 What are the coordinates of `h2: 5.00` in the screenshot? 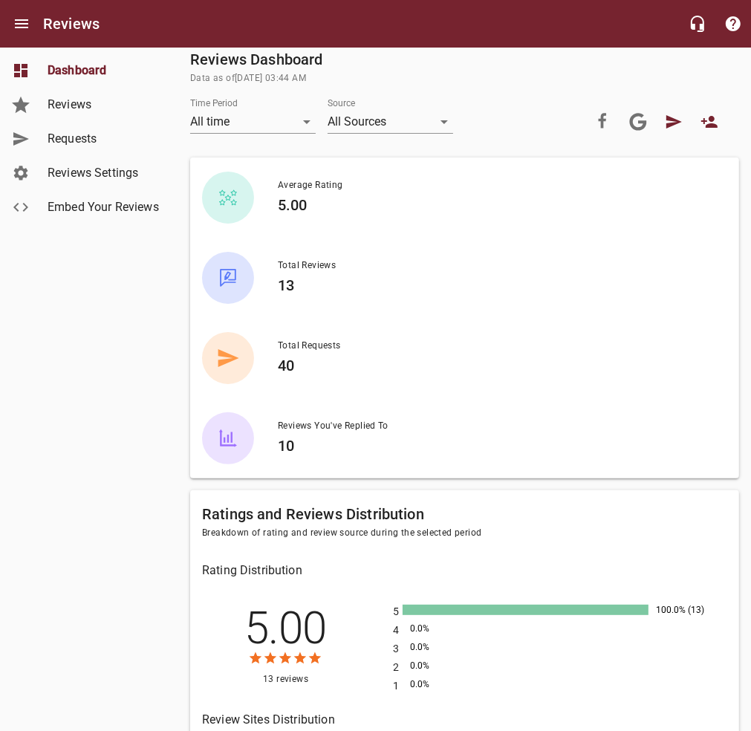 It's located at (285, 628).